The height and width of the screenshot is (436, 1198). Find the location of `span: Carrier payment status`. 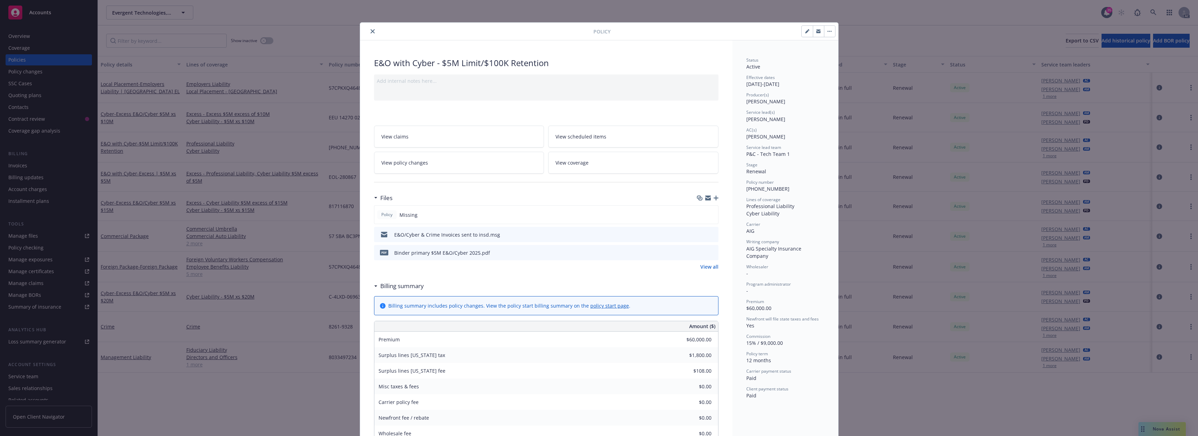

span: Carrier payment status is located at coordinates (769, 371).